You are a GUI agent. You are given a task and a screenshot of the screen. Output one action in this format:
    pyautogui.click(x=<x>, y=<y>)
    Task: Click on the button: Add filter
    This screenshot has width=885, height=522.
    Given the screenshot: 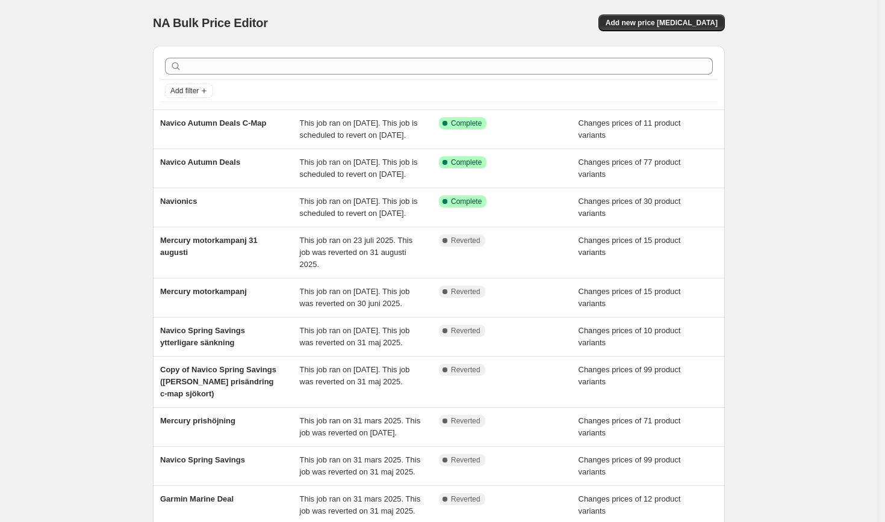 What is the action you would take?
    pyautogui.click(x=189, y=91)
    